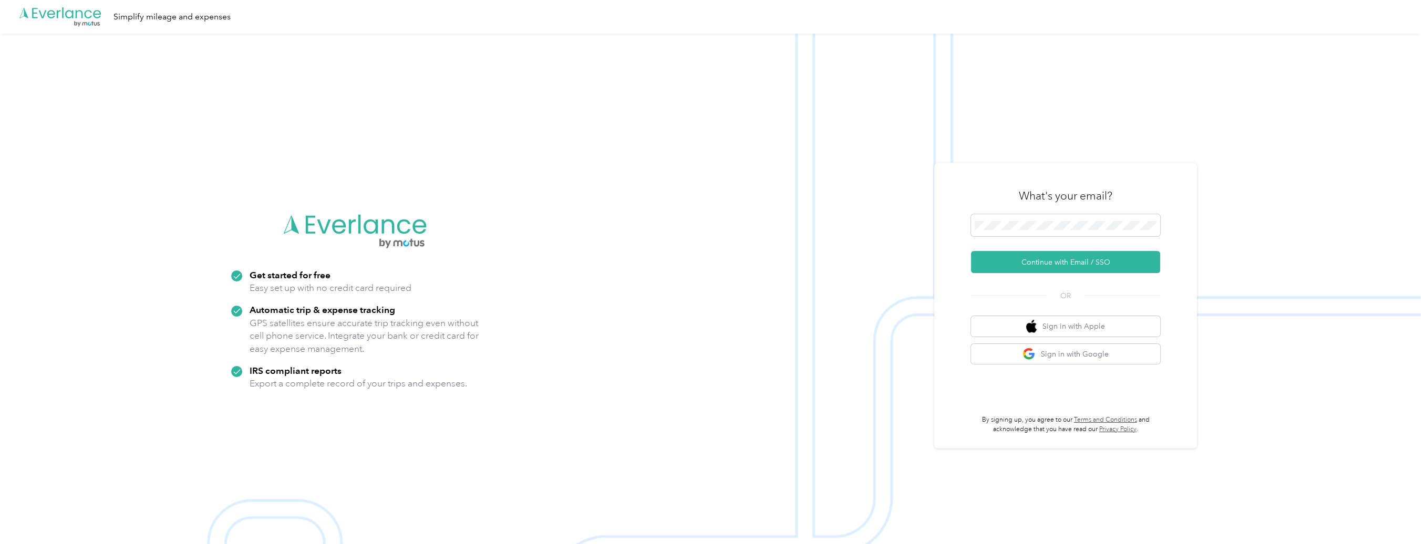 This screenshot has width=1426, height=544. What do you see at coordinates (172, 17) in the screenshot?
I see `div: Simplify mileage and expenses` at bounding box center [172, 17].